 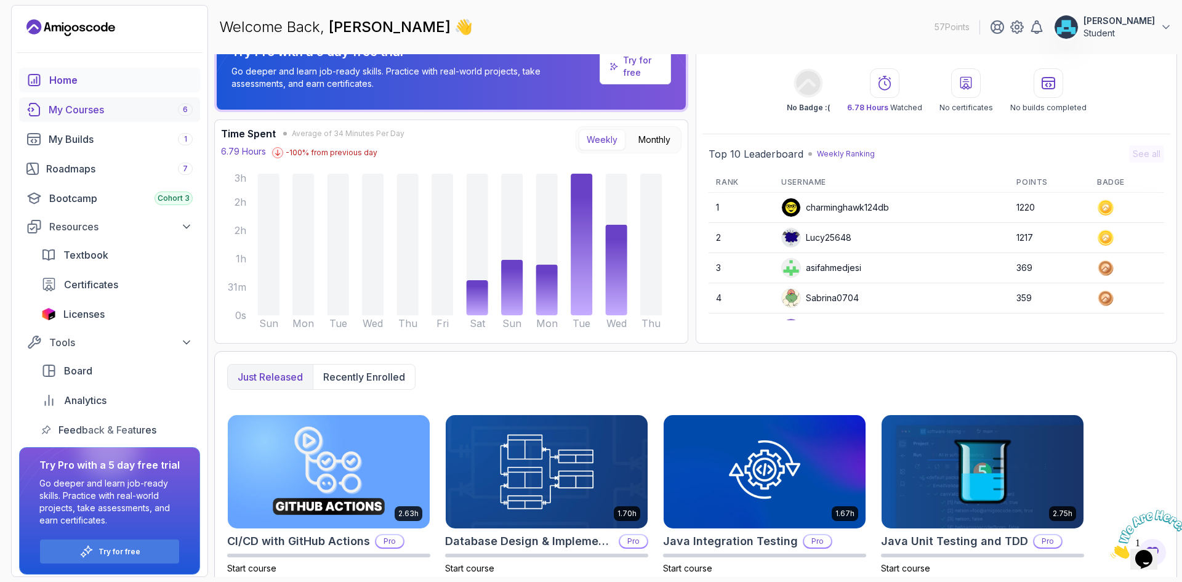 I want to click on a: CI/CD with GitHub Actions card2.63hCI/CD with GitHub ActionsProStart course, so click(x=329, y=495).